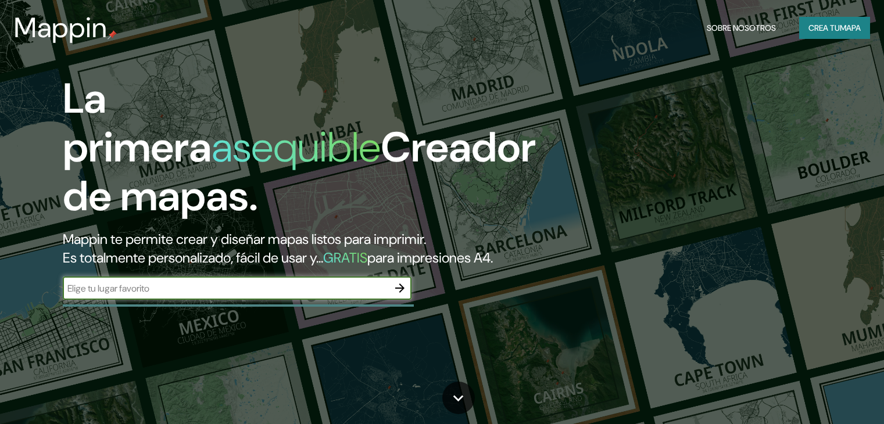  What do you see at coordinates (226, 288) in the screenshot?
I see `input: Elige tu lugar favorito` at bounding box center [226, 288].